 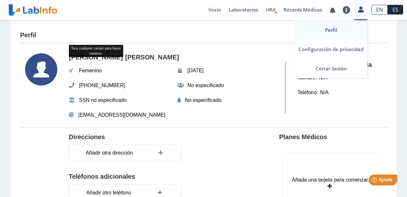 What do you see at coordinates (331, 180) in the screenshot?
I see `div: Añada una tarjeta para comenzar.` at bounding box center [331, 180].